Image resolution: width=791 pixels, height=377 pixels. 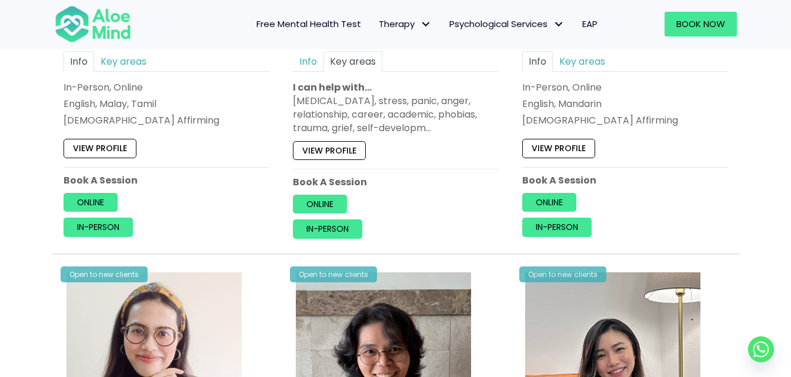 I want to click on a: Whatsapp, so click(x=761, y=349).